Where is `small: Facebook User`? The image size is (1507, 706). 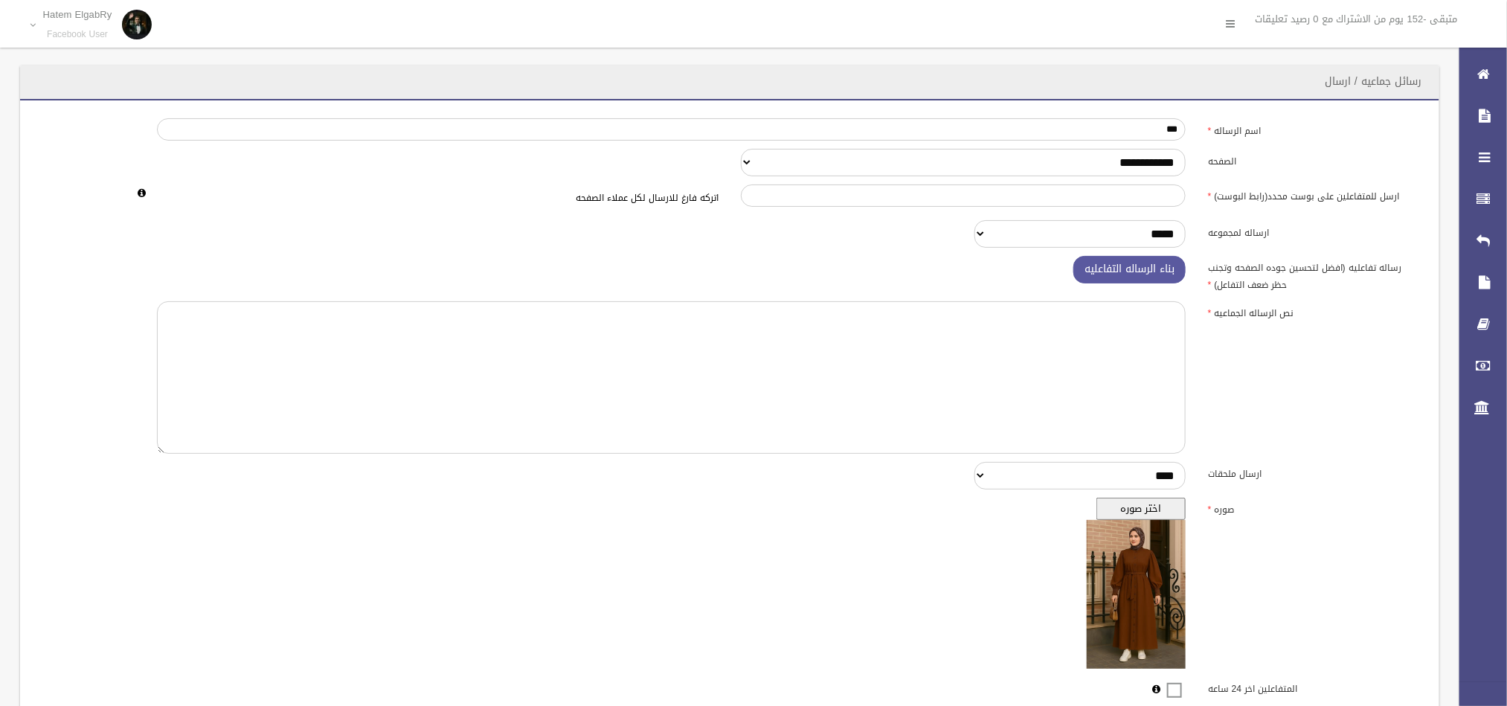 small: Facebook User is located at coordinates (77, 34).